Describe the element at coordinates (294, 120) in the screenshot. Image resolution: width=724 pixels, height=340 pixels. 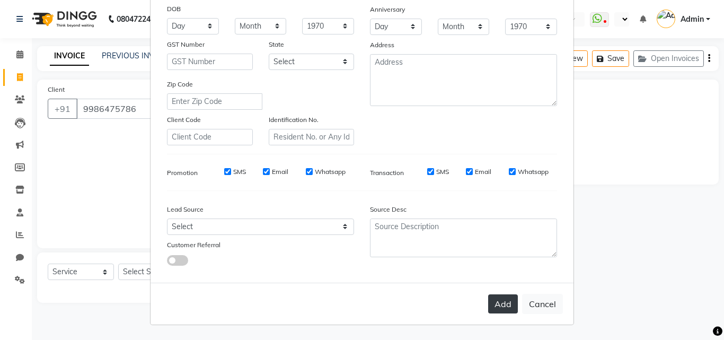
I see `label: Identification No.` at that location.